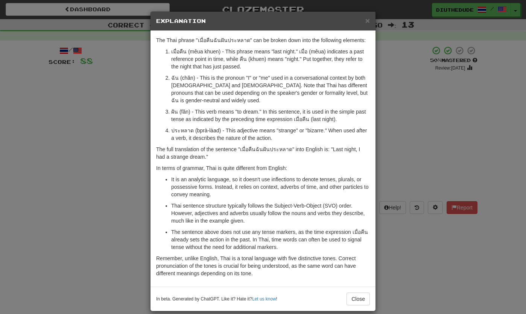  What do you see at coordinates (270, 59) in the screenshot?
I see `p: เมื่อคืน (mêua khuen) - This phrase means "last night." เมื่อ (mêua) indicates a past reference p...` at bounding box center [270, 59].